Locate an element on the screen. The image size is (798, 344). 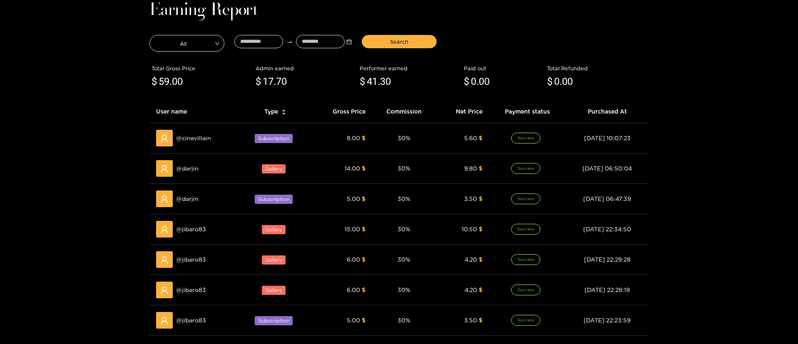
span: 59 is located at coordinates (164, 82).